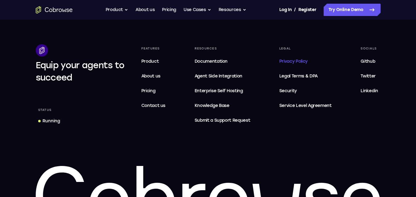 This screenshot has height=197, width=416. I want to click on a: Contact us, so click(153, 106).